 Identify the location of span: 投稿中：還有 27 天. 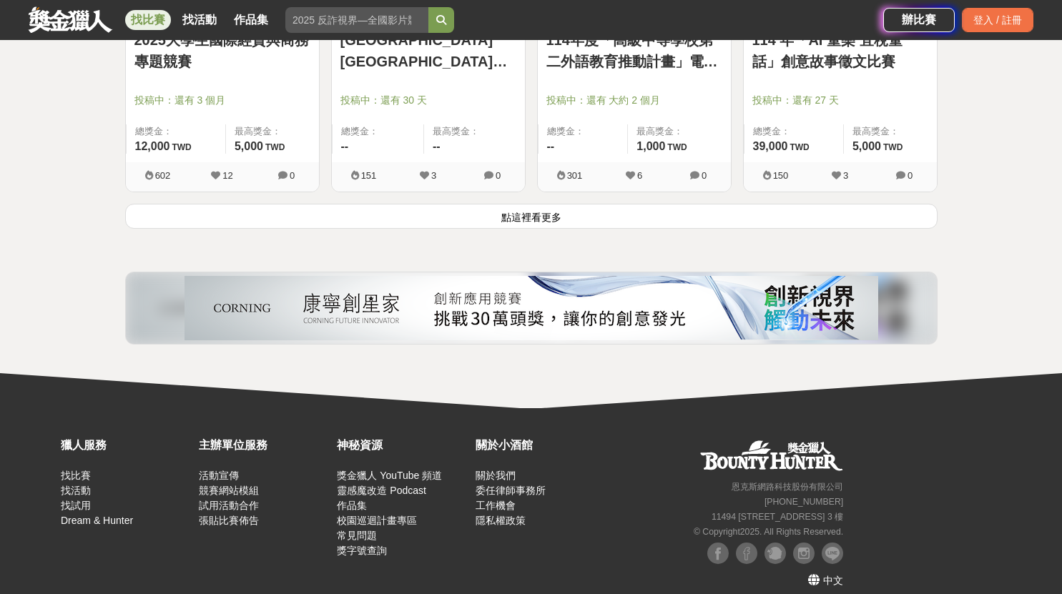
(841, 100).